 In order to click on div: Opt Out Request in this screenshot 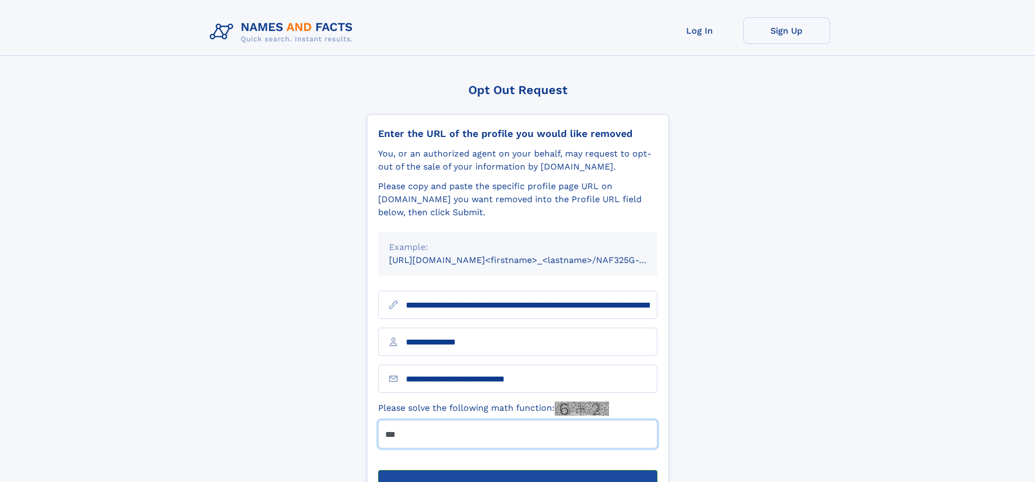, I will do `click(518, 90)`.